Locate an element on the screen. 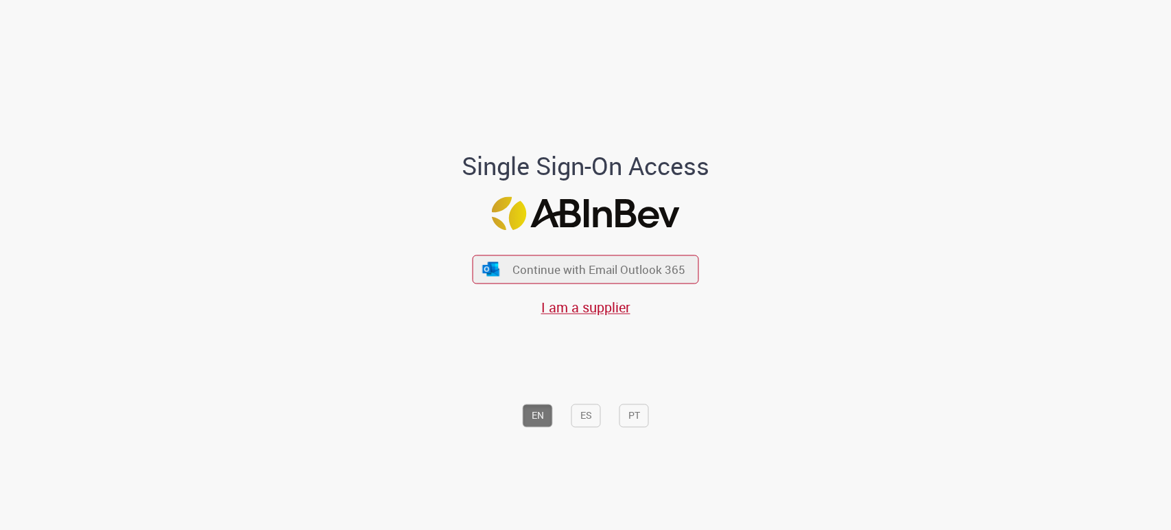 The height and width of the screenshot is (530, 1171). button: ícone Azure/Microsoft 360 Continue with Email Outlook 365 is located at coordinates (586, 269).